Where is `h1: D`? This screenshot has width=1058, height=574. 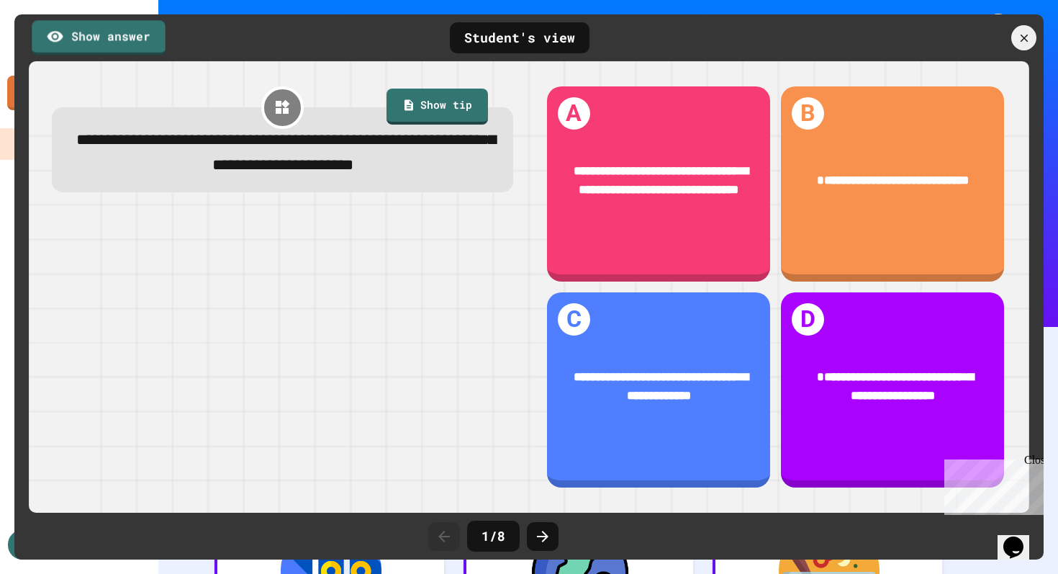 h1: D is located at coordinates (808, 319).